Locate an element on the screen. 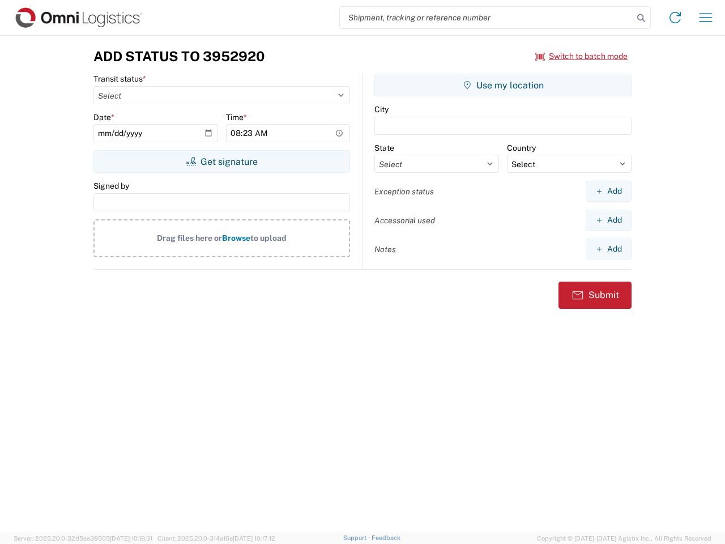 This screenshot has height=544, width=725. button: Switch to batch mode is located at coordinates (582, 56).